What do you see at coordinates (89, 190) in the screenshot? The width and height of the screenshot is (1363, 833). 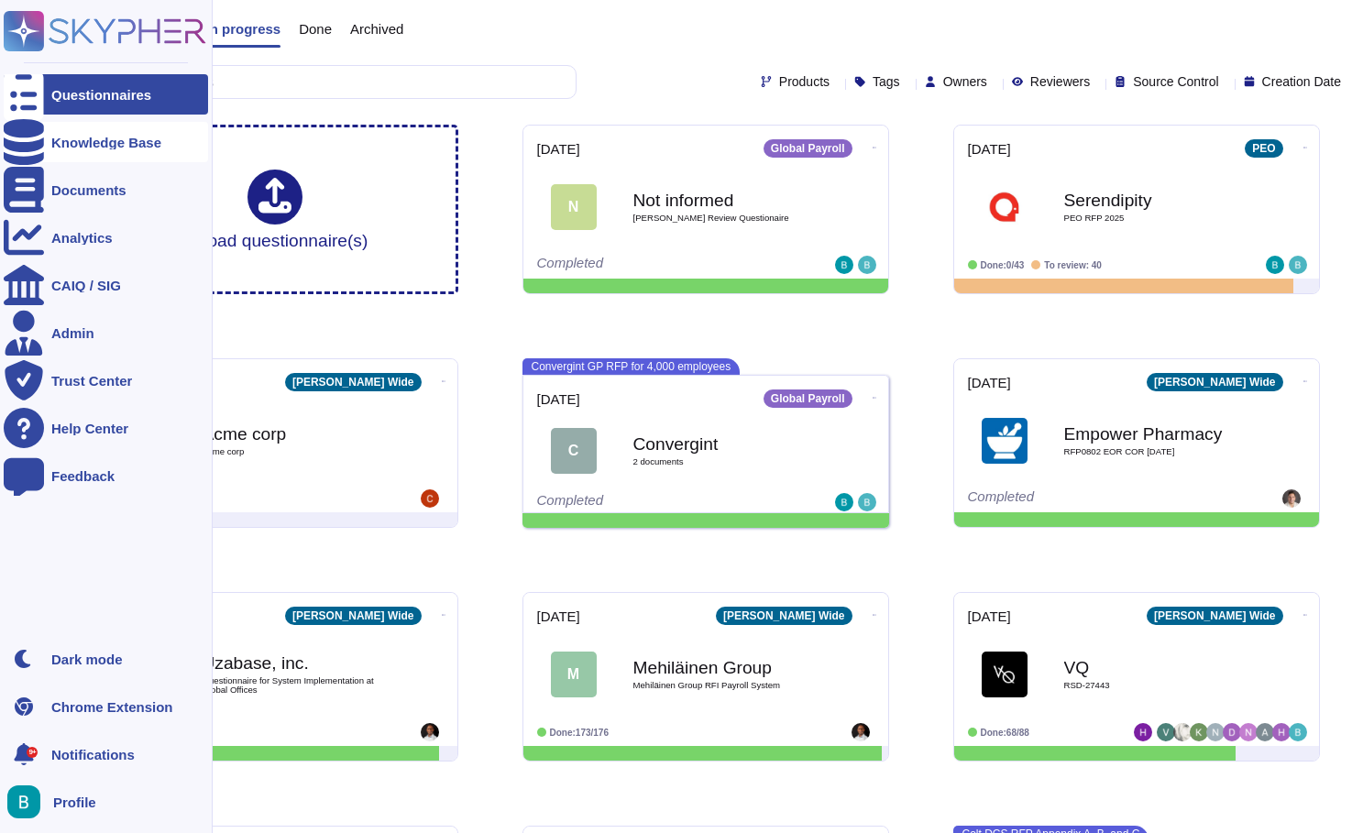 I see `div: Documents` at bounding box center [89, 190].